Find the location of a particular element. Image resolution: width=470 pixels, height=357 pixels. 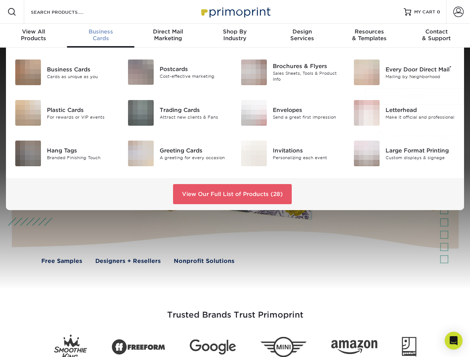

a: forgot password? is located at coordinates (414, 81).